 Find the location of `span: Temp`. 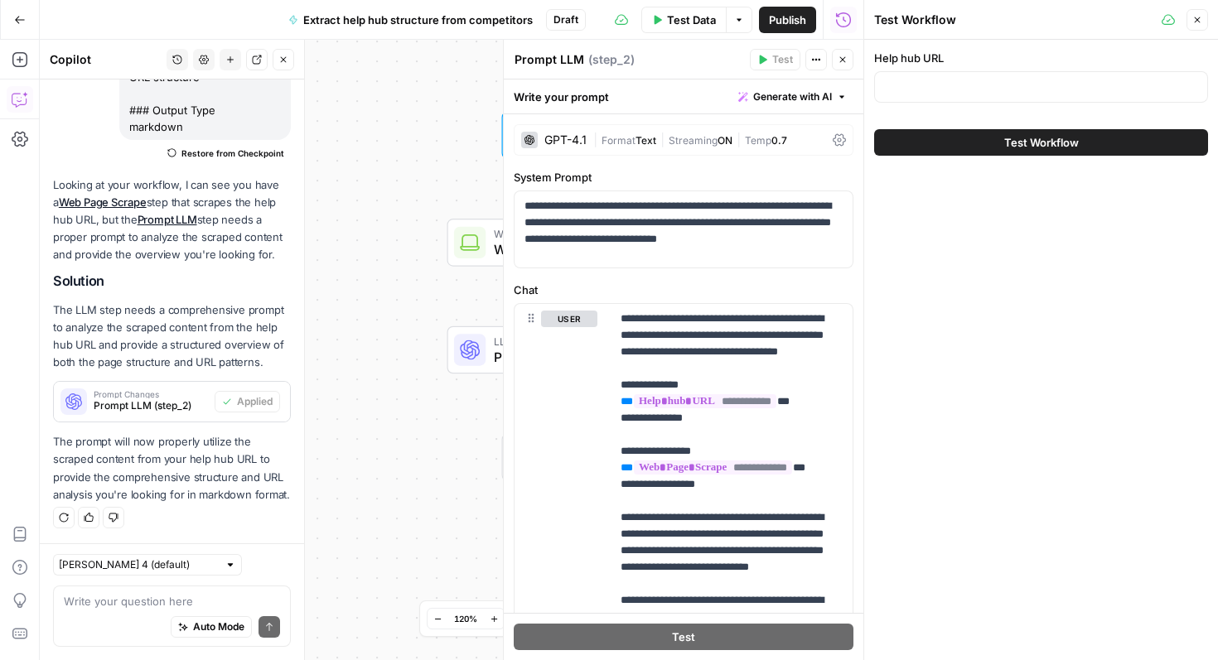

span: Temp is located at coordinates (758, 140).